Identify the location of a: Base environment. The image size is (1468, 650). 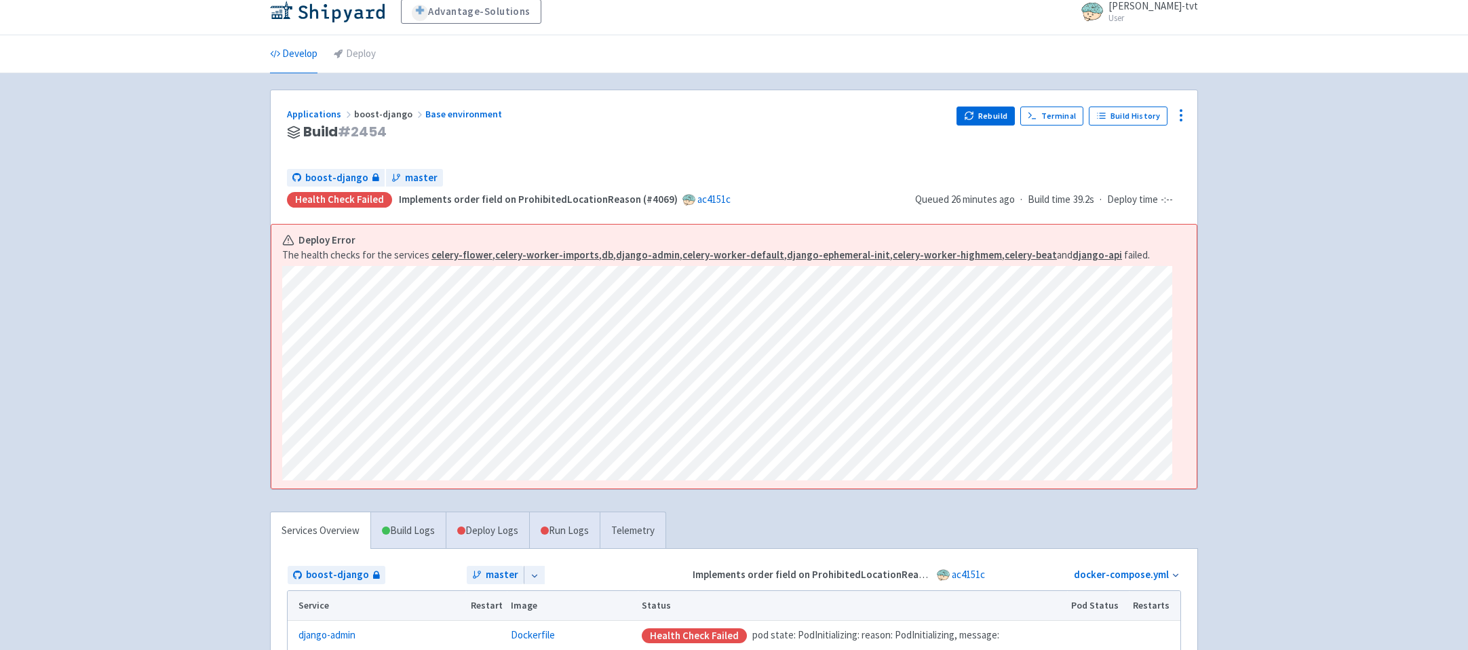
(465, 114).